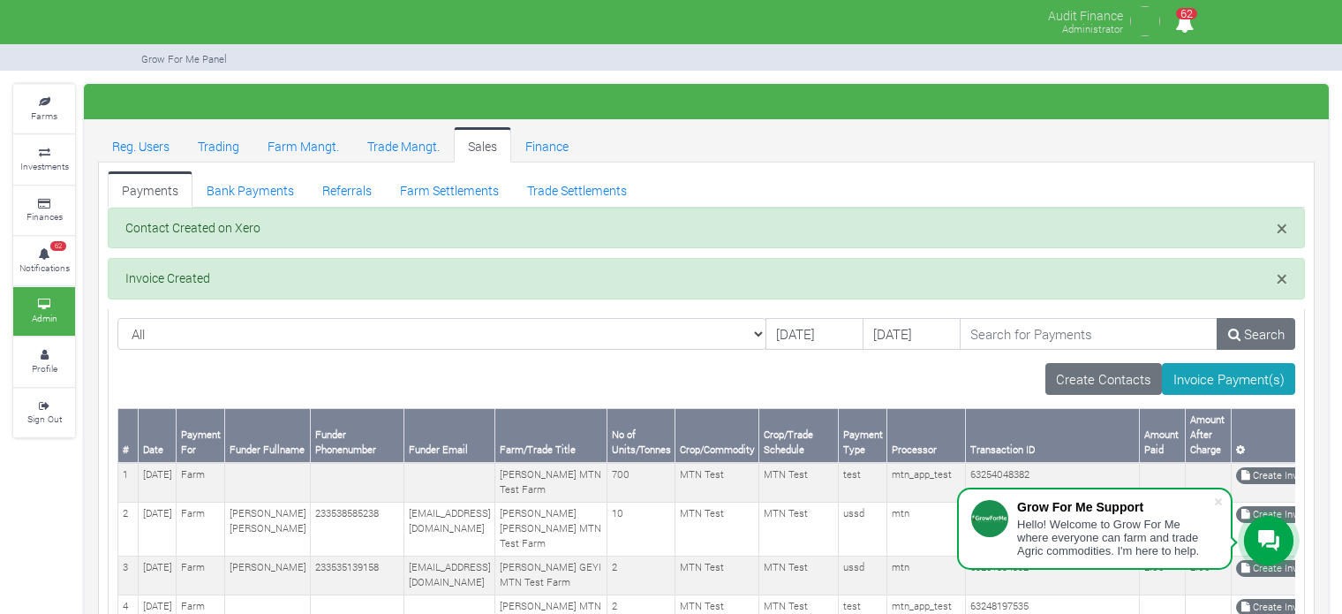  I want to click on a: Referrals, so click(347, 189).